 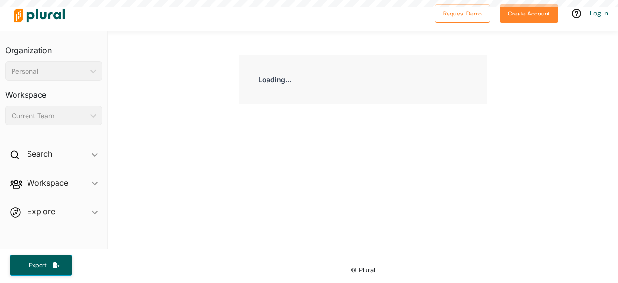 What do you see at coordinates (49, 115) in the screenshot?
I see `div: Current Team` at bounding box center [49, 115].